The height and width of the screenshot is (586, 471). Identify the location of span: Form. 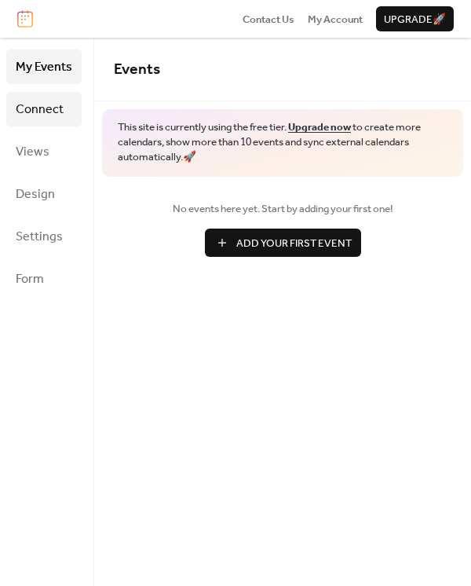
(30, 279).